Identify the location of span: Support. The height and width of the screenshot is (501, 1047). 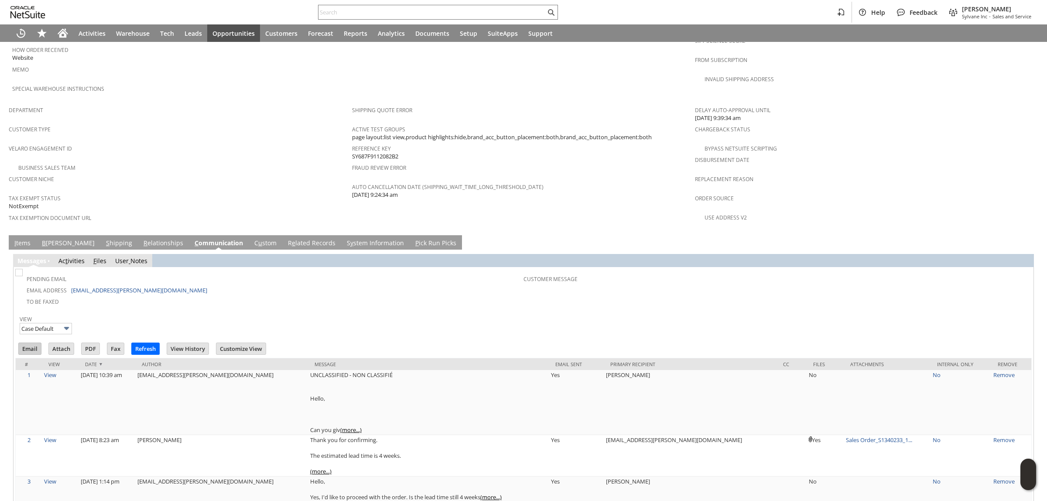
(541, 33).